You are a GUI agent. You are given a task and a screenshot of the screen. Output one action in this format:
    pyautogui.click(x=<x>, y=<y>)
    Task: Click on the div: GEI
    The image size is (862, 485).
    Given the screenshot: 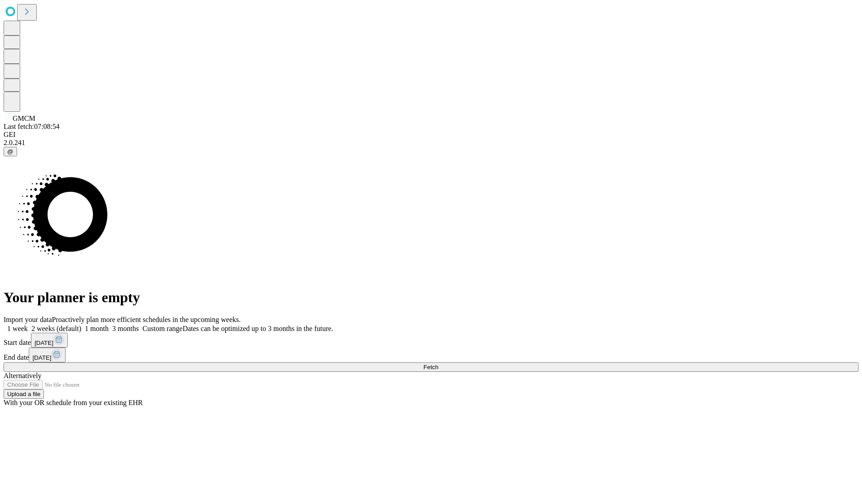 What is the action you would take?
    pyautogui.click(x=431, y=135)
    